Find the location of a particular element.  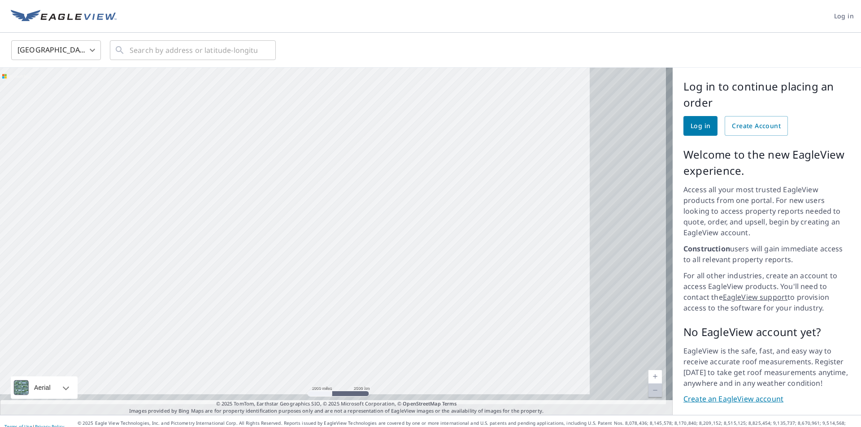

p: For all other industries, create an account to access EagleView products. You'll need to contact ... is located at coordinates (767, 292).